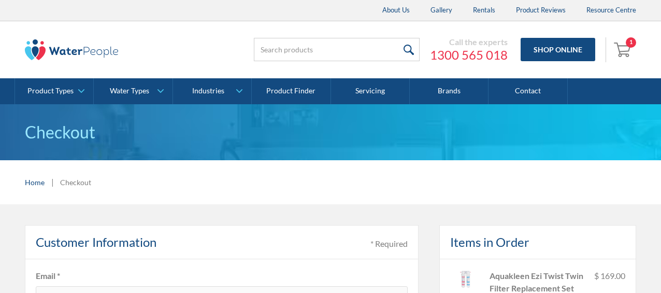 The height and width of the screenshot is (293, 661). What do you see at coordinates (96, 242) in the screenshot?
I see `h4: Customer Information` at bounding box center [96, 242].